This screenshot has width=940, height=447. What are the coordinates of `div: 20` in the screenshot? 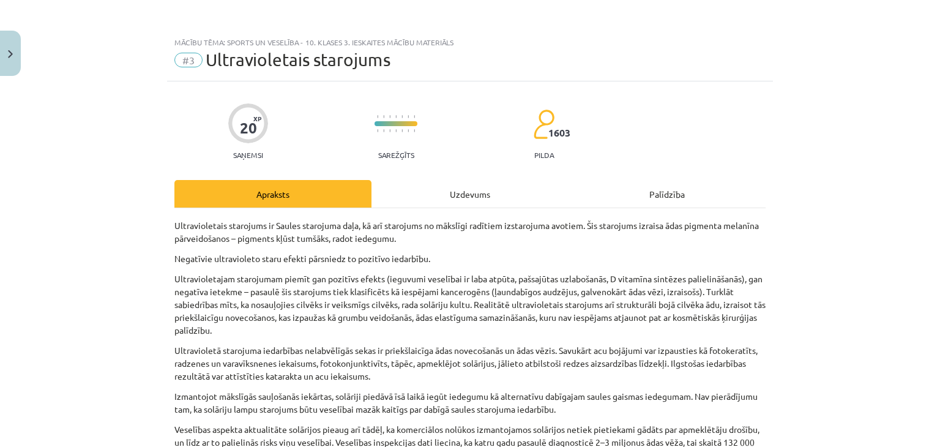 It's located at (248, 128).